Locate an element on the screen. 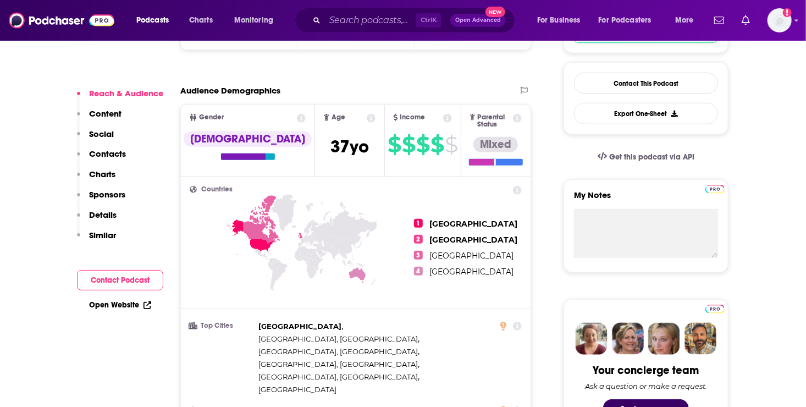  span: Age is located at coordinates (338, 117).